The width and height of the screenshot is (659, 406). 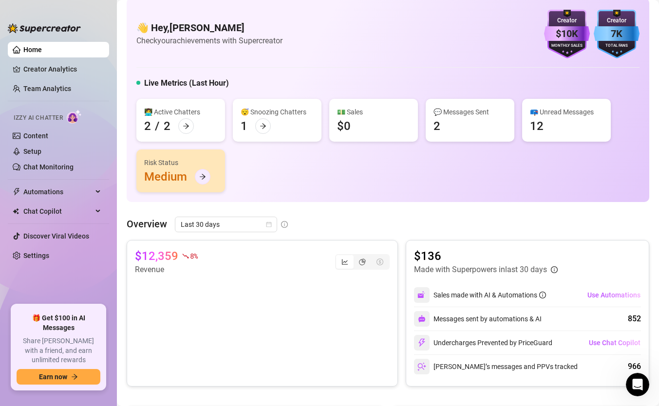 I want to click on span: Automations, so click(x=58, y=192).